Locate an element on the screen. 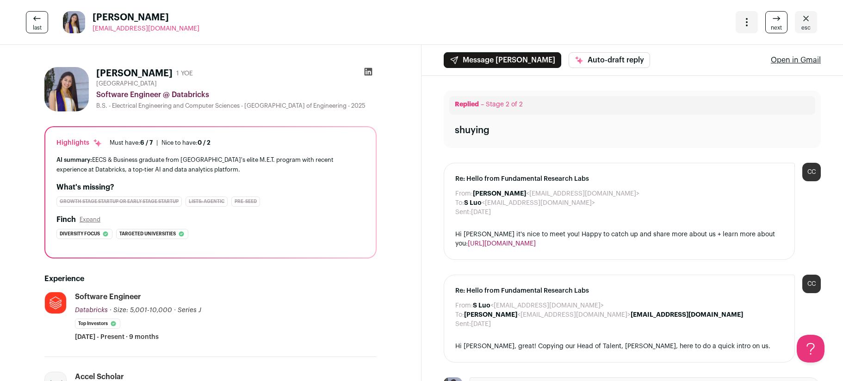 This screenshot has width=843, height=381. span: esc is located at coordinates (806, 28).